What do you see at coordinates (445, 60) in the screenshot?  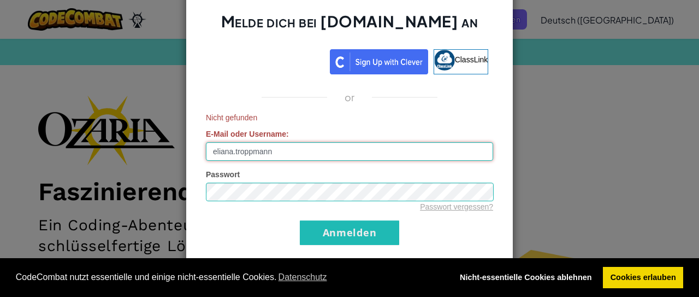 I see `img: classlink-logo-small.png` at bounding box center [445, 60].